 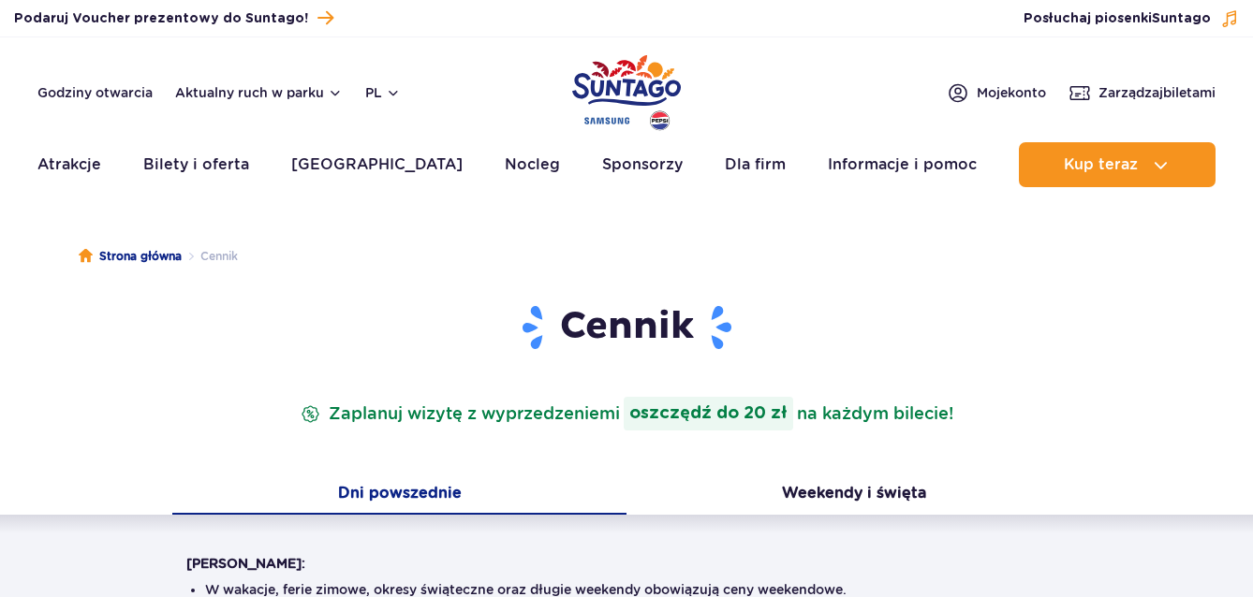 What do you see at coordinates (258, 93) in the screenshot?
I see `button: Aktualny ruch w parku` at bounding box center [258, 93].